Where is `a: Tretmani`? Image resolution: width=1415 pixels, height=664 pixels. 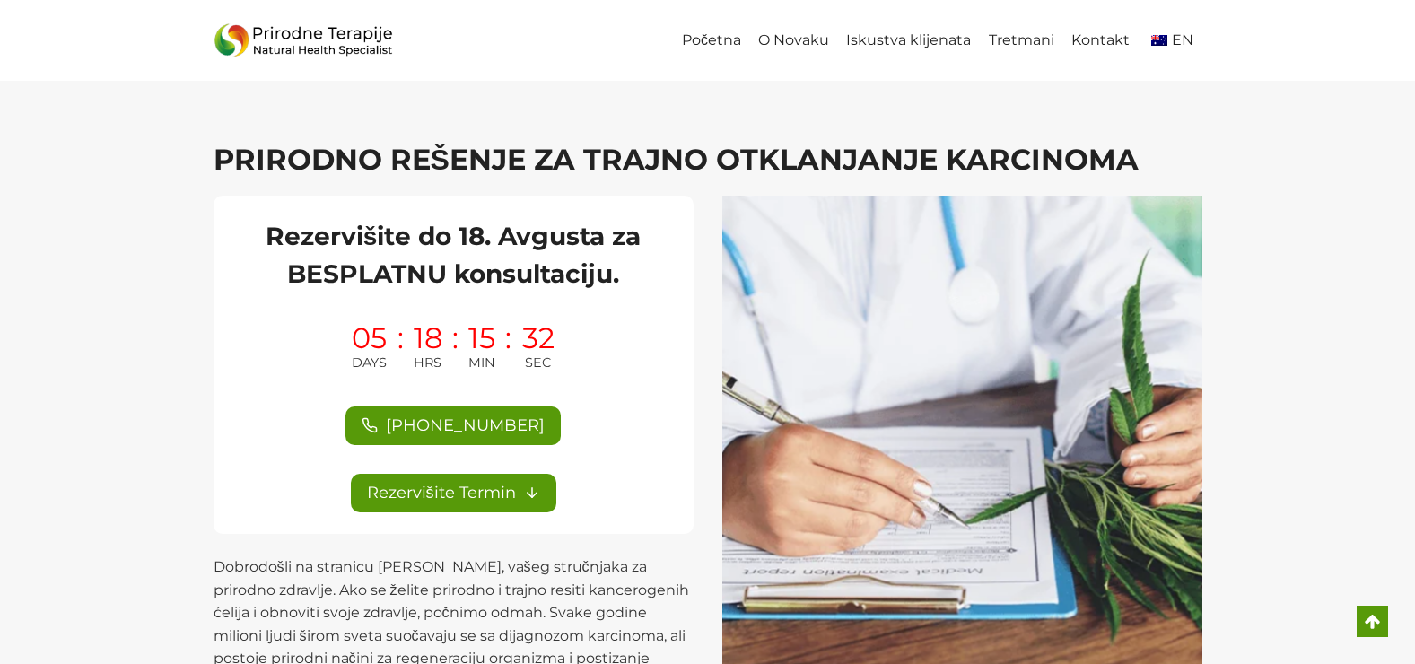 a: Tretmani is located at coordinates (1021, 40).